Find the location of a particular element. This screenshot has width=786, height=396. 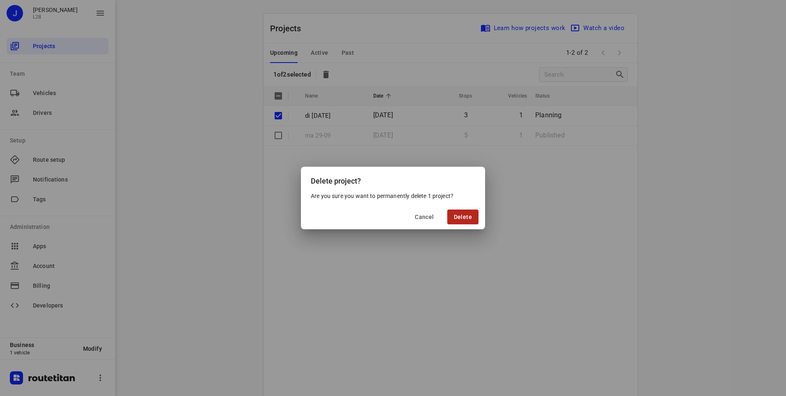

p: Are you sure you want to permanently delete 1 project? is located at coordinates (393, 196).